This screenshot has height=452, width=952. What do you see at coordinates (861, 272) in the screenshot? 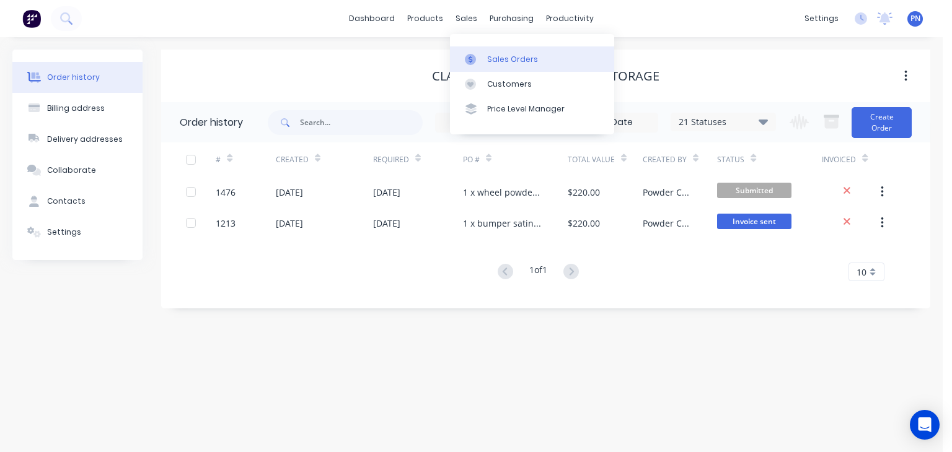
I see `span: 10` at bounding box center [861, 272].